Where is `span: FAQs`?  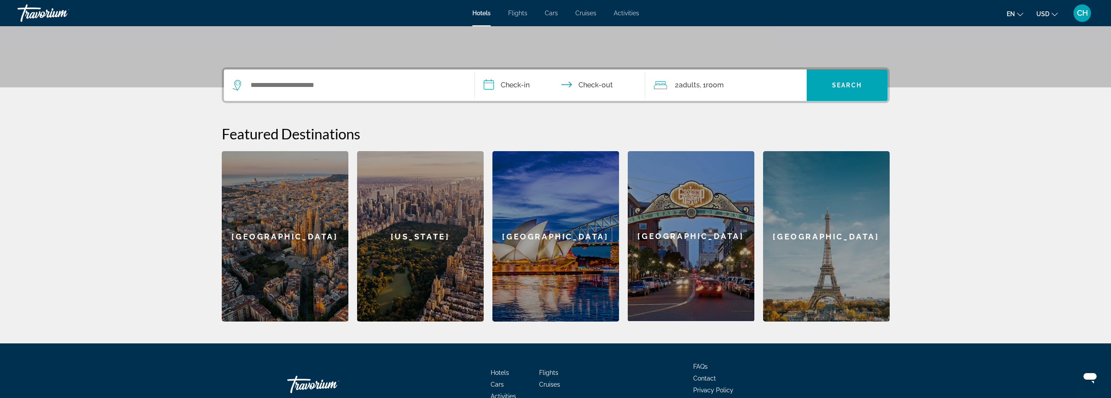
span: FAQs is located at coordinates (700, 366).